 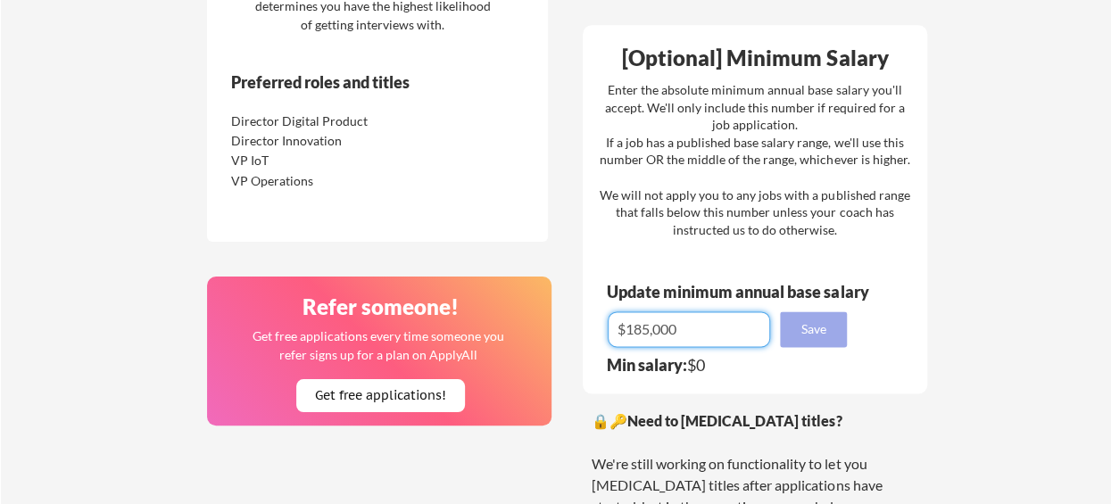 What do you see at coordinates (380, 395) in the screenshot?
I see `button: Get free applications!` at bounding box center [380, 395].